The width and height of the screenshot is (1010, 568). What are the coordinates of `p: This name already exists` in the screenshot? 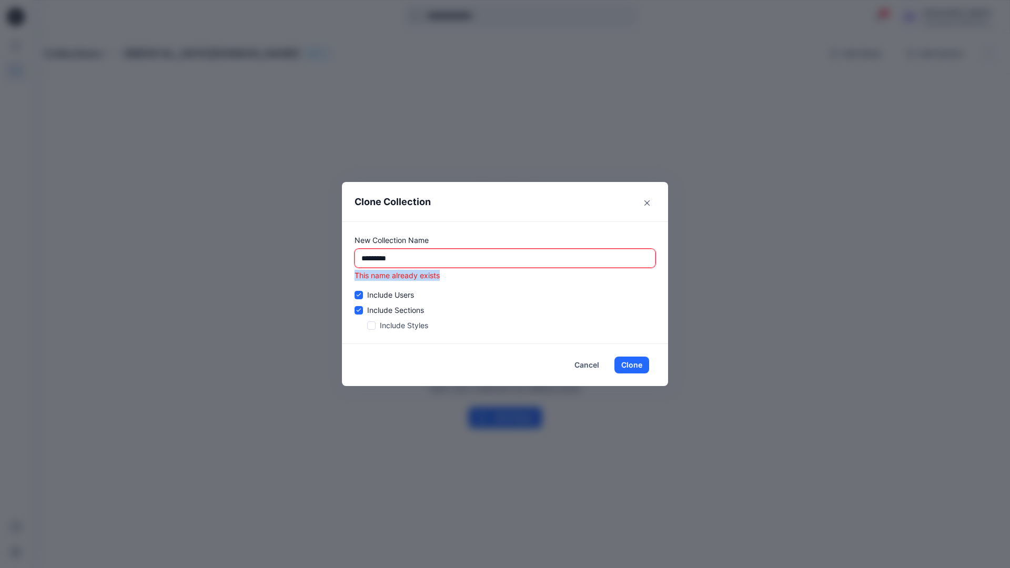 It's located at (505, 275).